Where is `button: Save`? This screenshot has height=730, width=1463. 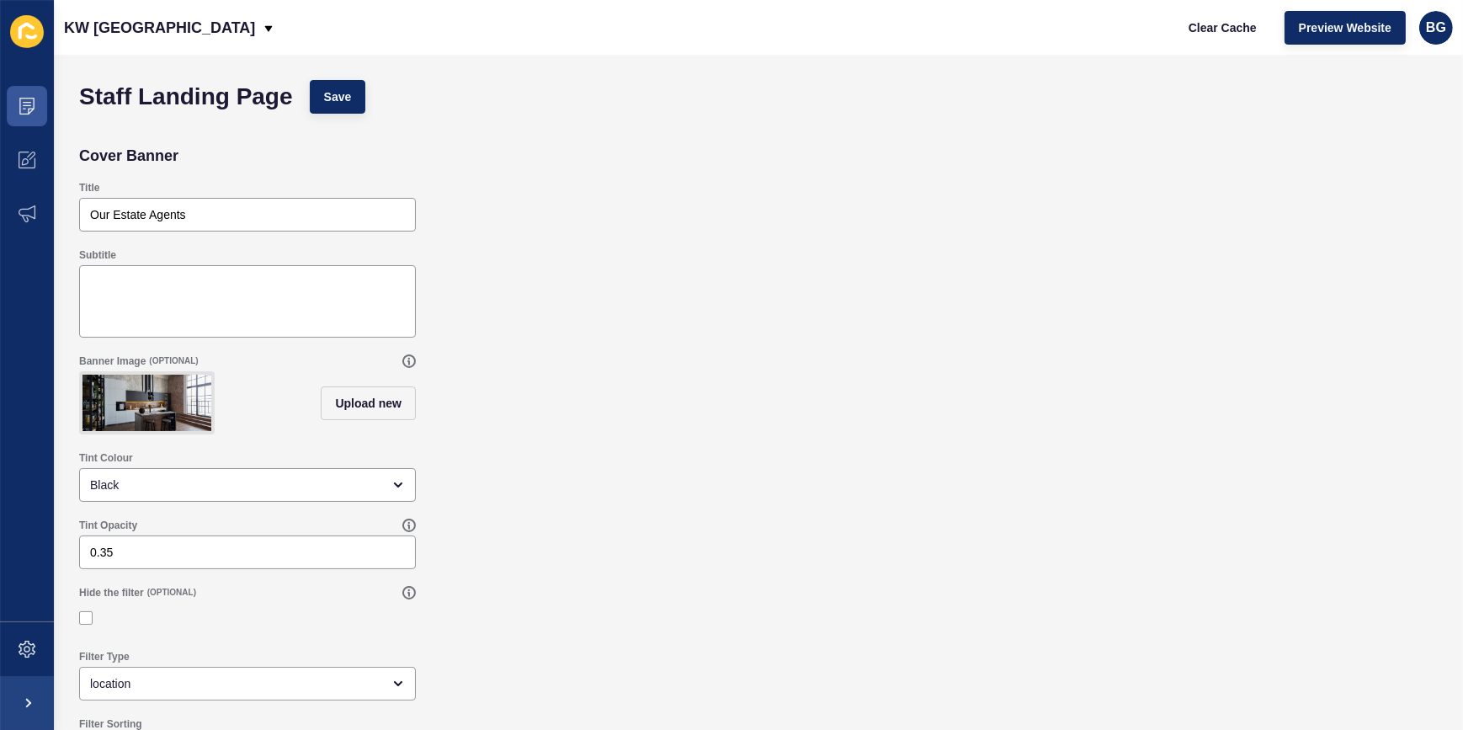
button: Save is located at coordinates (338, 97).